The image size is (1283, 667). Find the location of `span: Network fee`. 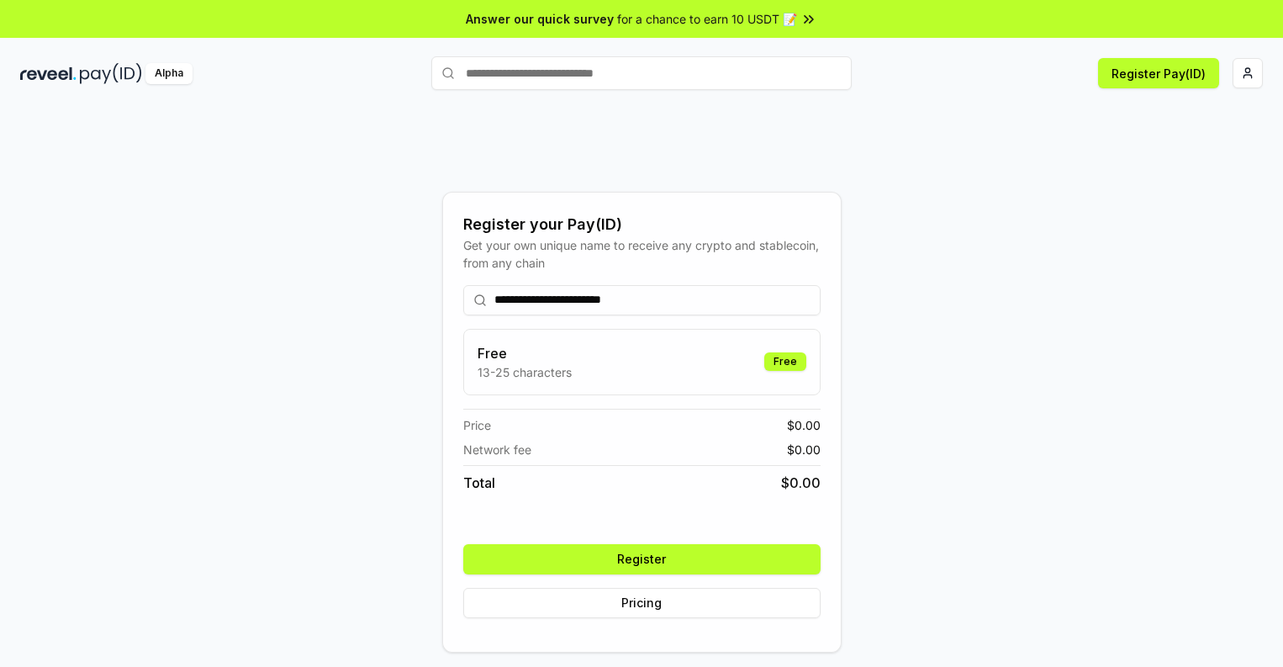

span: Network fee is located at coordinates (497, 449).